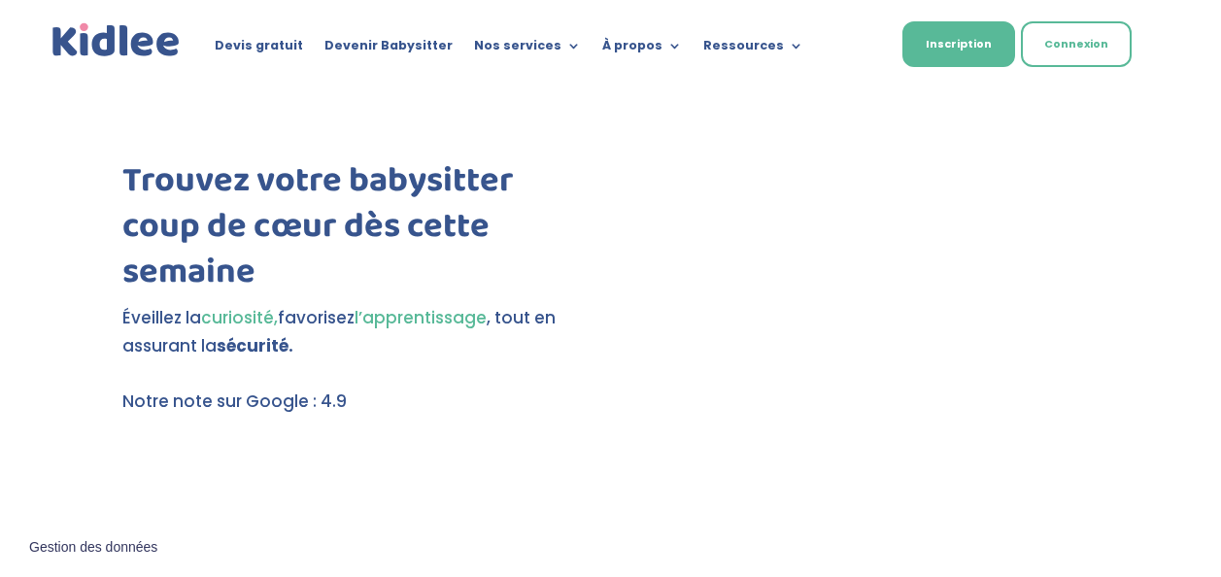 This screenshot has height=577, width=1221. What do you see at coordinates (421, 318) in the screenshot?
I see `span: l’apprentissage` at bounding box center [421, 318].